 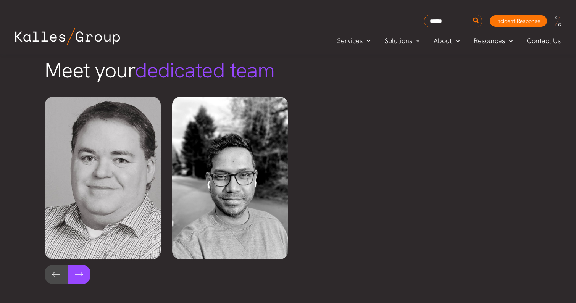 What do you see at coordinates (447, 41) in the screenshot?
I see `a: AboutMenu Toggle` at bounding box center [447, 41].